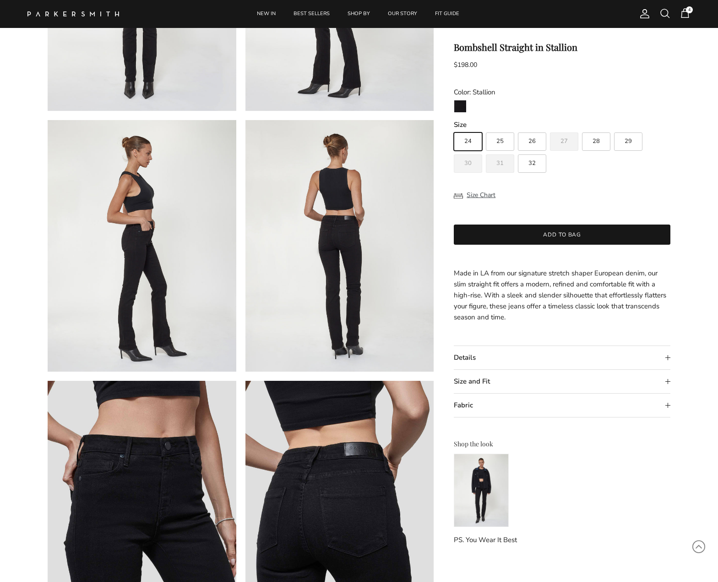 The width and height of the screenshot is (718, 582). What do you see at coordinates (482, 490) in the screenshot?
I see `a: Puffer Jacket w/Denim Collar in Black Indigo` at bounding box center [482, 490].